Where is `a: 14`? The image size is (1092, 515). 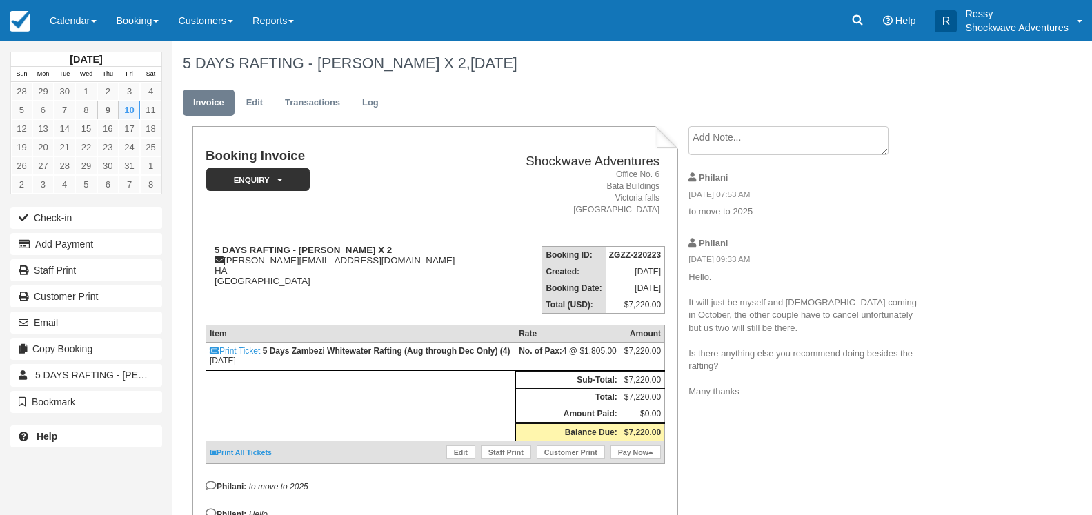
a: 14 is located at coordinates (64, 128).